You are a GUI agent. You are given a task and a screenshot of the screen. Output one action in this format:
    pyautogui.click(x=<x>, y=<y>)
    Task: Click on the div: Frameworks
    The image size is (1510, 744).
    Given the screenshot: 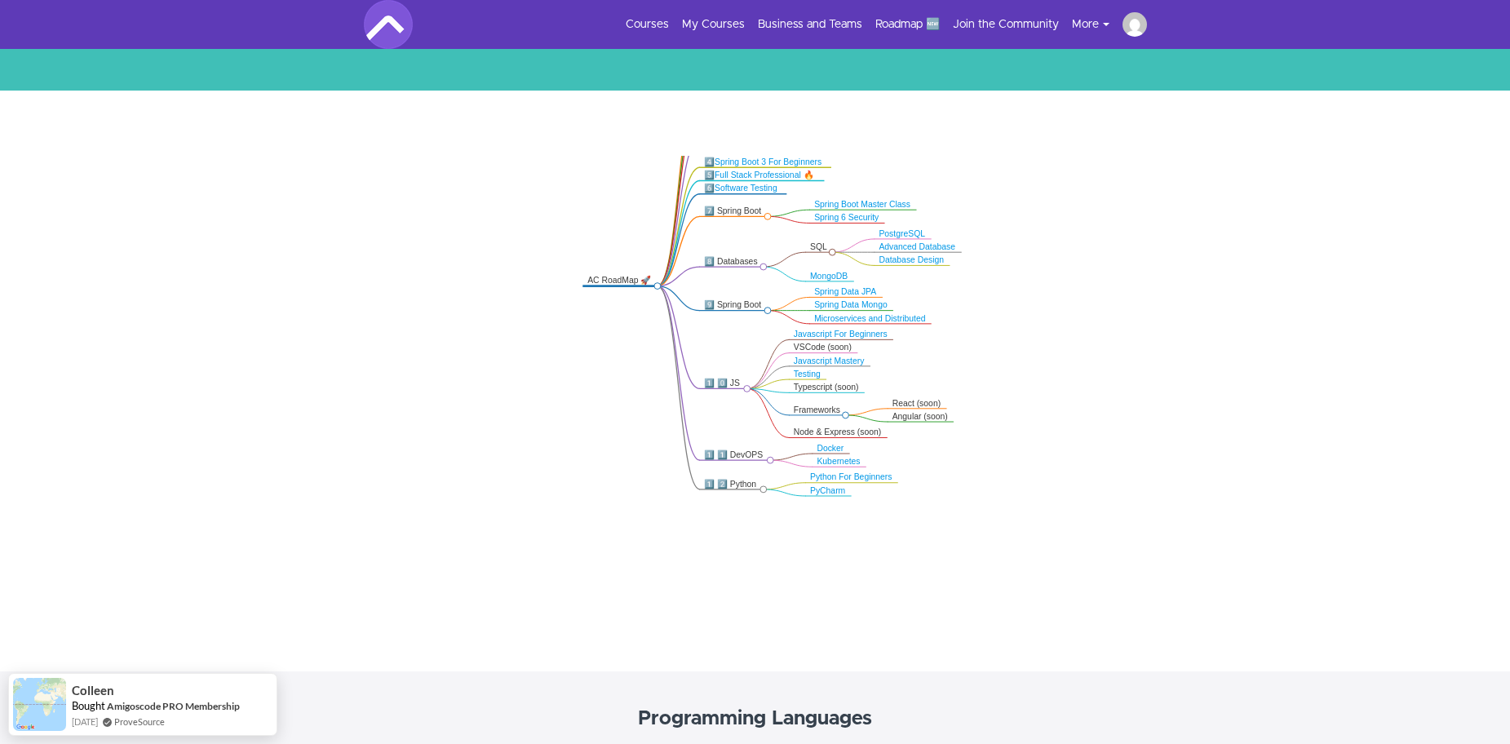 What is the action you would take?
    pyautogui.click(x=818, y=410)
    